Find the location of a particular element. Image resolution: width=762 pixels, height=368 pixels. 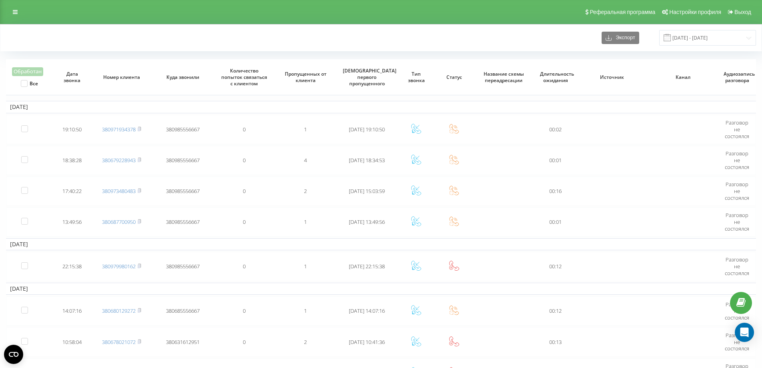

span: Название схемы переадресации is located at coordinates (504, 77).